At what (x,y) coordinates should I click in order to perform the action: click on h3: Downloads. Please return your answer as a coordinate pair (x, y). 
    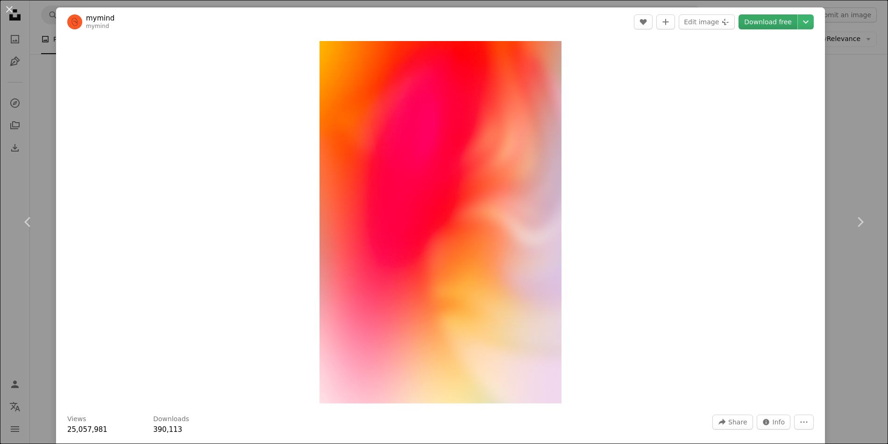
    Looking at the image, I should click on (171, 420).